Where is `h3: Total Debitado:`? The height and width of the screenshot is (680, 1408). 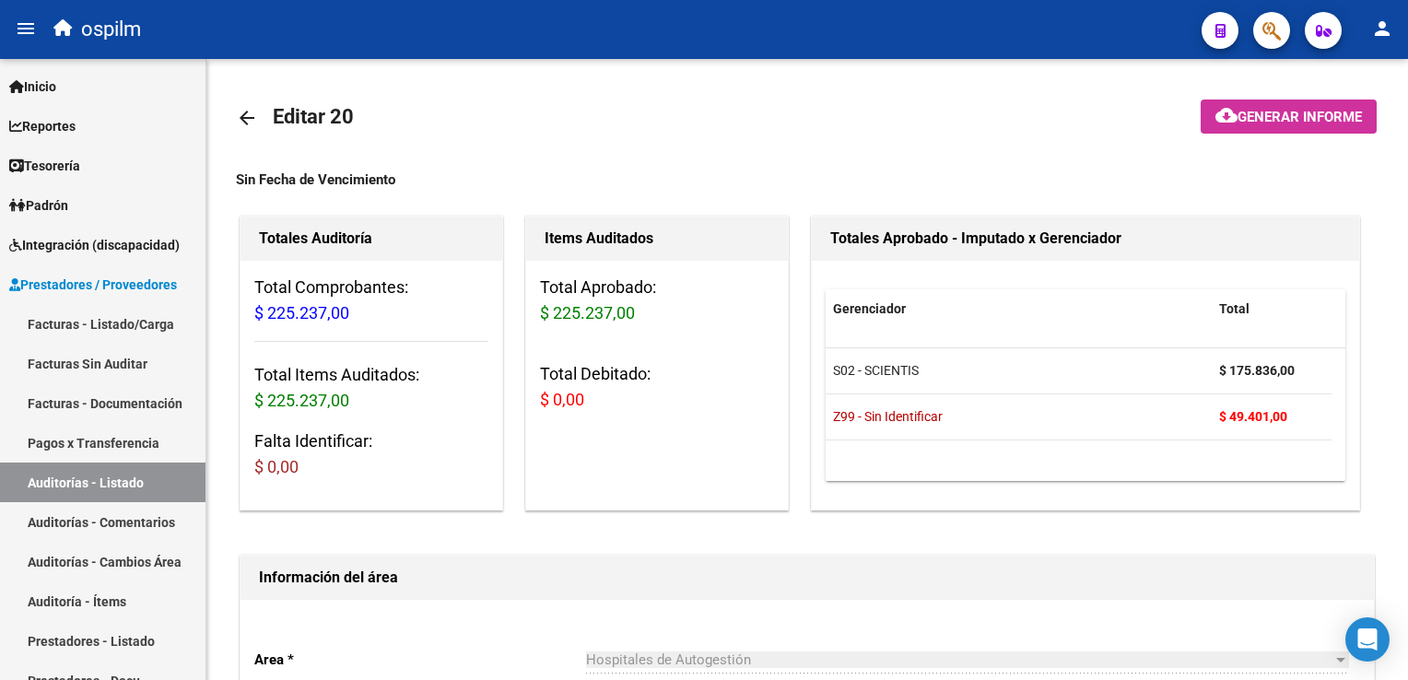
h3: Total Debitado: is located at coordinates (657, 387).